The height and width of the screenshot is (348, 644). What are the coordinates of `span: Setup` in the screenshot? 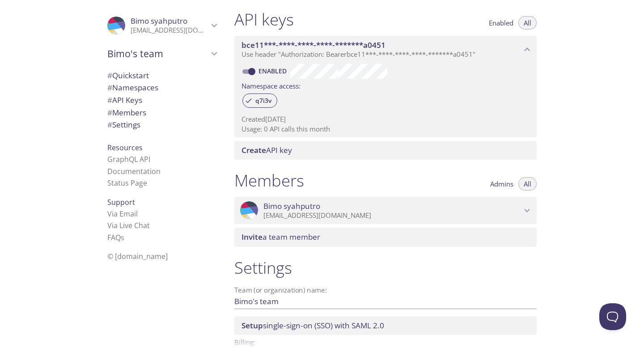 It's located at (252, 325).